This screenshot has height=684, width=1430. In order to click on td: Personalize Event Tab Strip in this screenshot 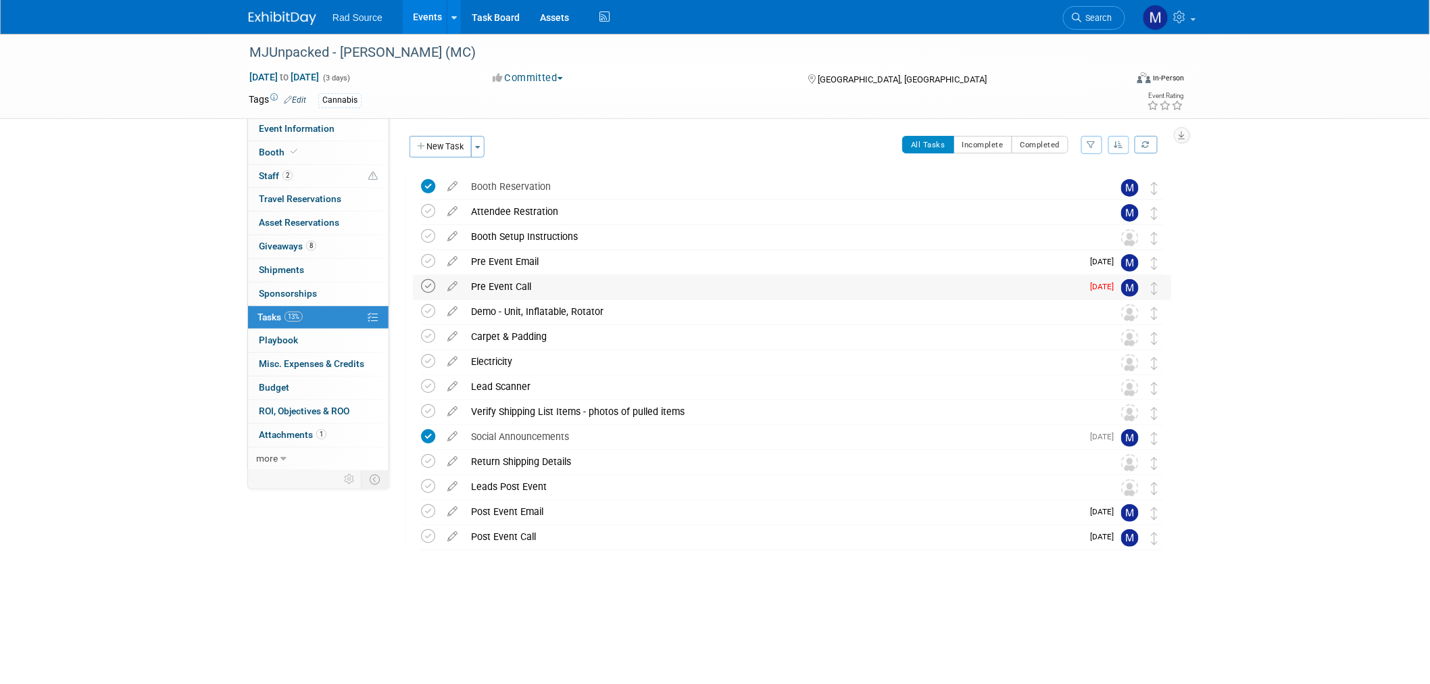, I will do `click(349, 479)`.